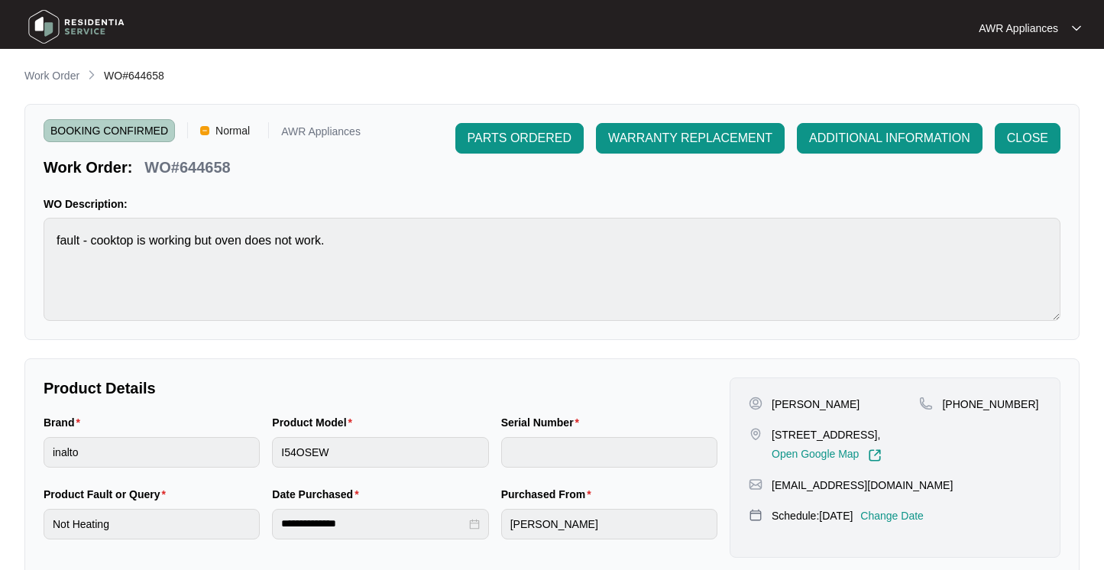 The width and height of the screenshot is (1104, 570). I want to click on label: Purchased From, so click(549, 494).